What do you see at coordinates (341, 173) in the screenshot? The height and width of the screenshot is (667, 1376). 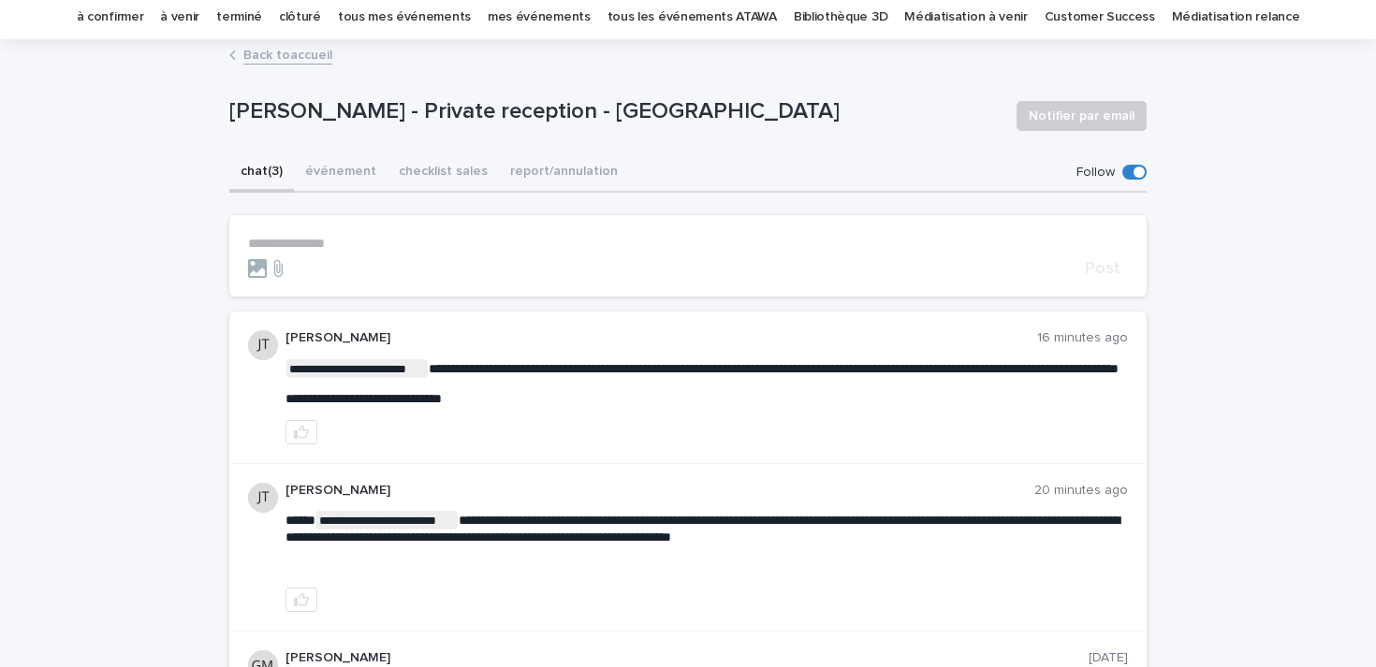 I see `button: événement` at bounding box center [341, 173].